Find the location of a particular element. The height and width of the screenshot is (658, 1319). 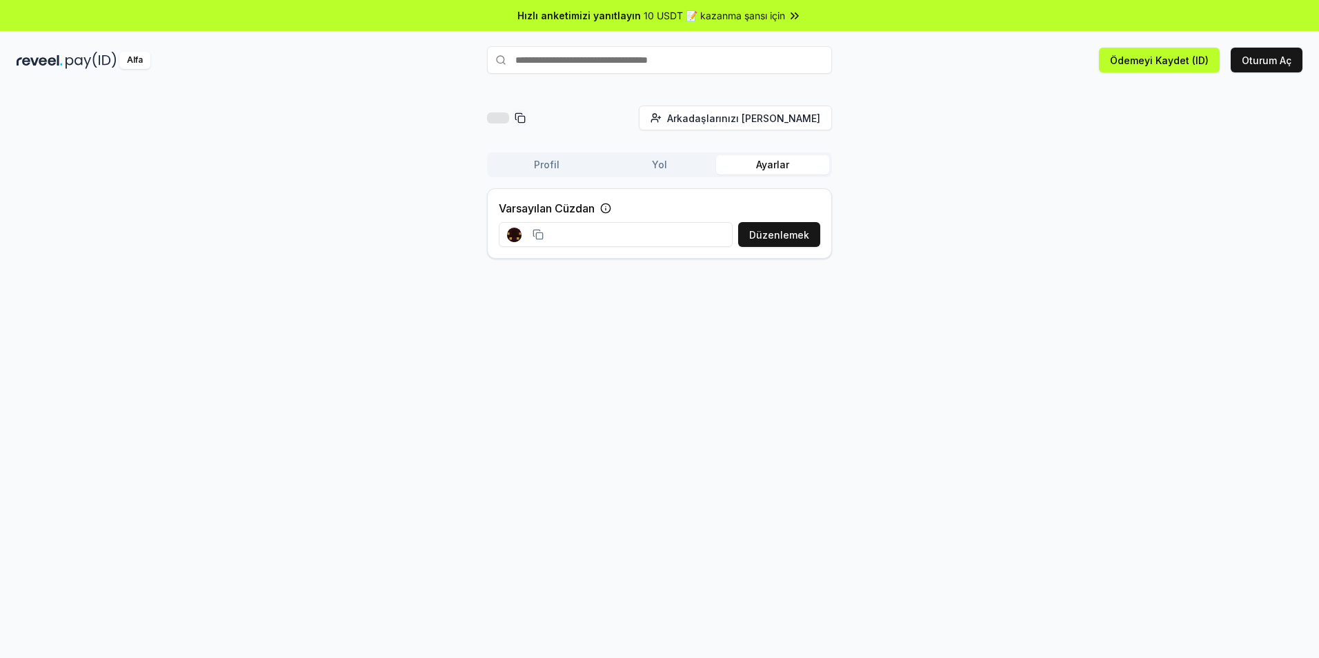

label: Varsayılan Cüzdan is located at coordinates (547, 208).